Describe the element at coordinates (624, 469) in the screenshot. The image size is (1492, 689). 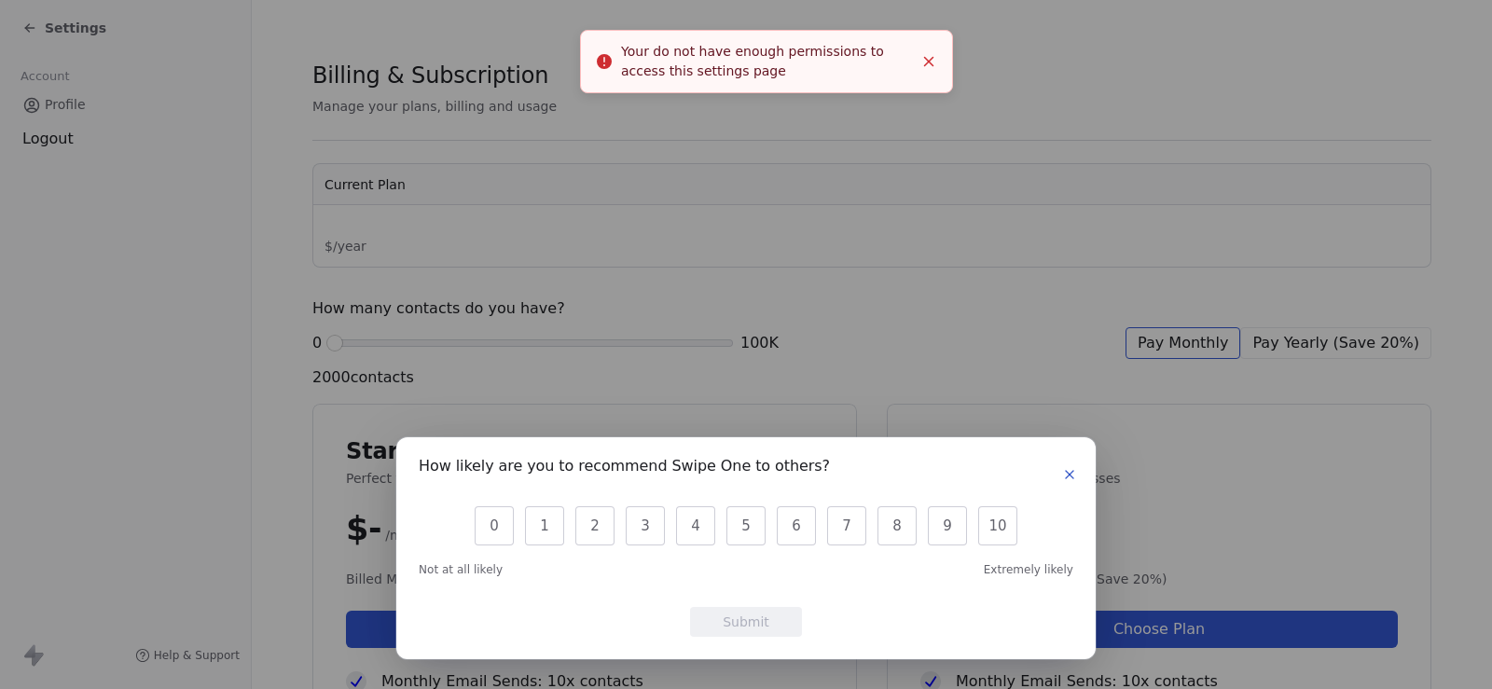
I see `h1: How likely are you to recommend Swipe One to others?` at that location.